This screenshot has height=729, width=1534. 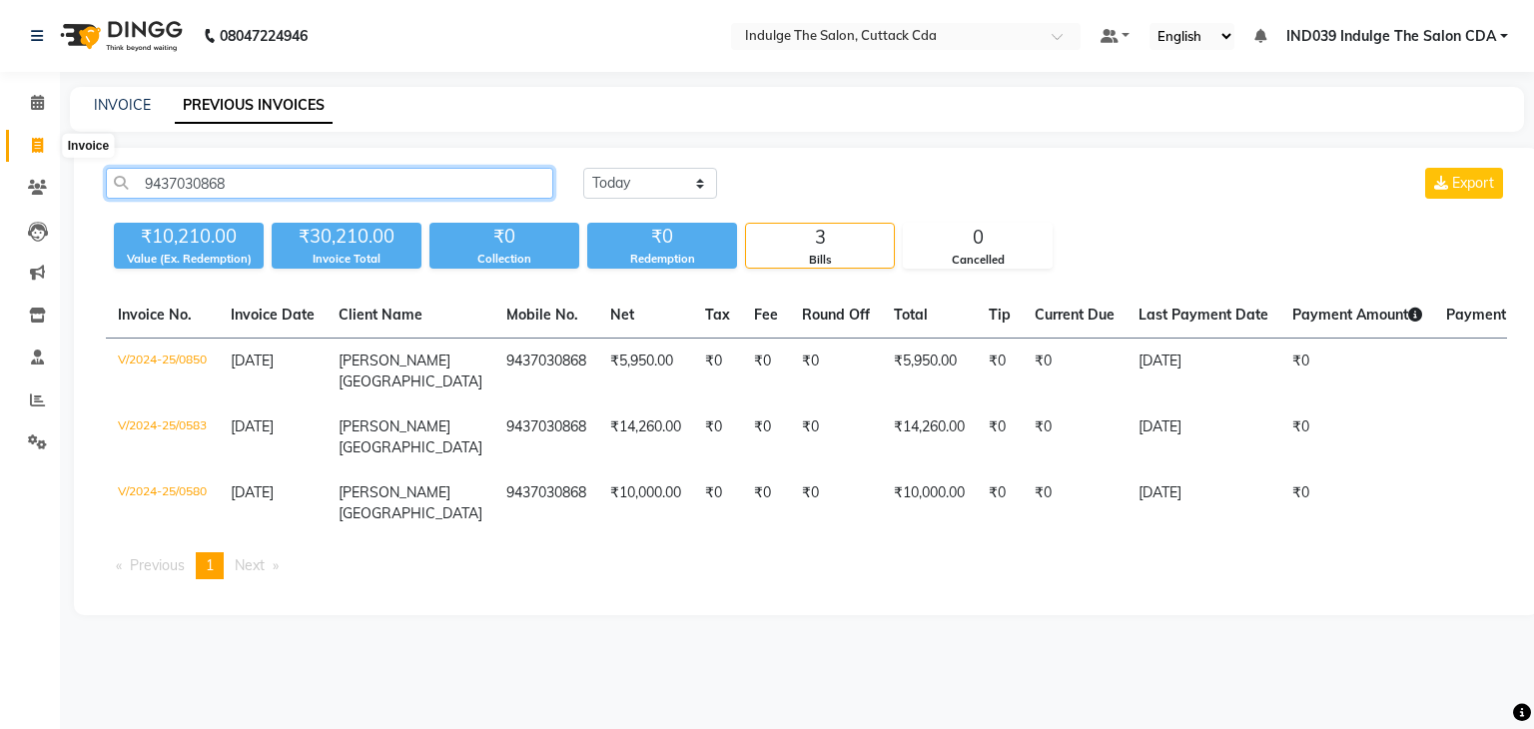 What do you see at coordinates (264, 36) in the screenshot?
I see `b: 08047224946` at bounding box center [264, 36].